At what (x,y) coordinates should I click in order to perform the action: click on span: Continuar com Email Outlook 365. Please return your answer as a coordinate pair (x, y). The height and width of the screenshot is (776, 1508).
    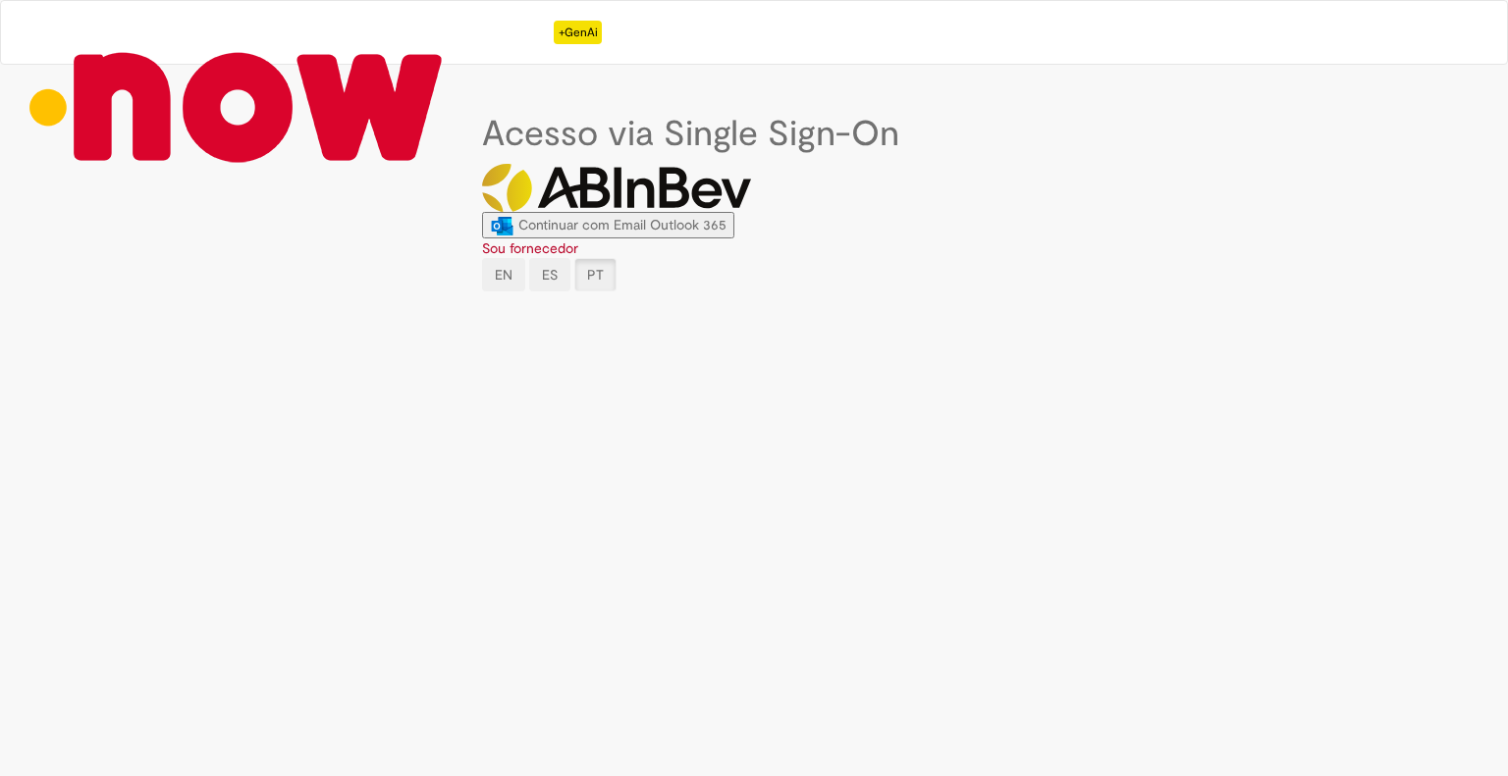
    Looking at the image, I should click on (622, 225).